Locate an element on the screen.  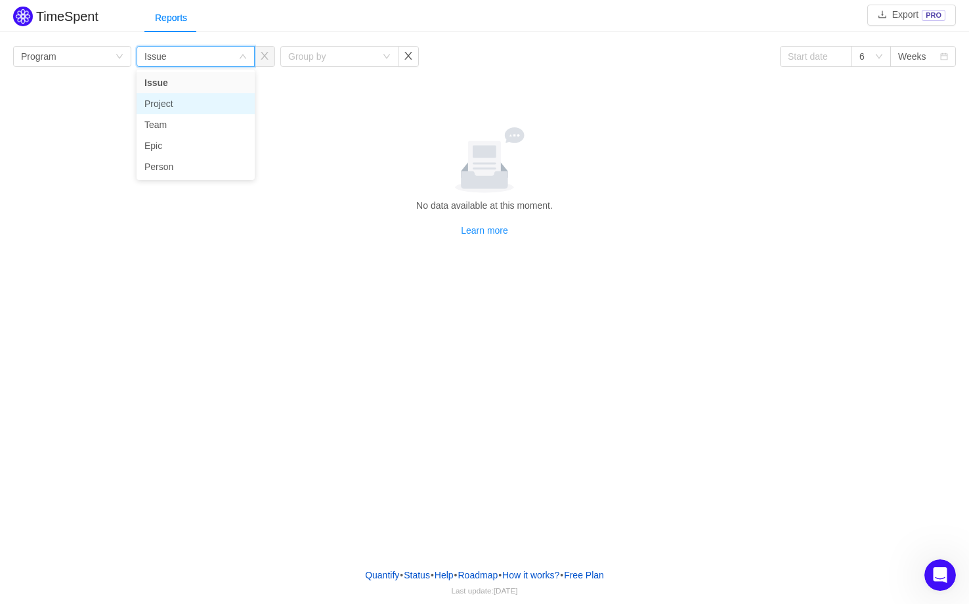
button: icon: downloadExportPRO is located at coordinates (911, 15).